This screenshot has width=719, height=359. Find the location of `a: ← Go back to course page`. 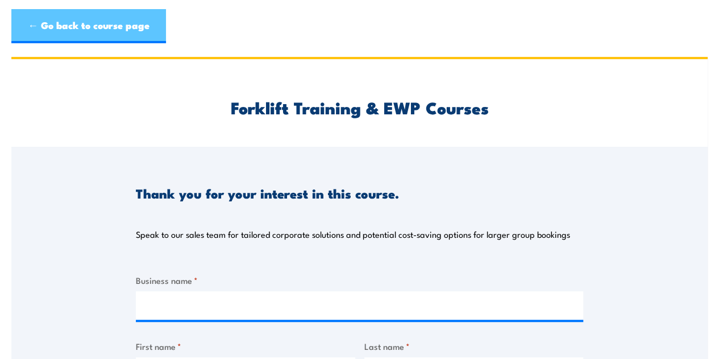

a: ← Go back to course page is located at coordinates (89, 26).